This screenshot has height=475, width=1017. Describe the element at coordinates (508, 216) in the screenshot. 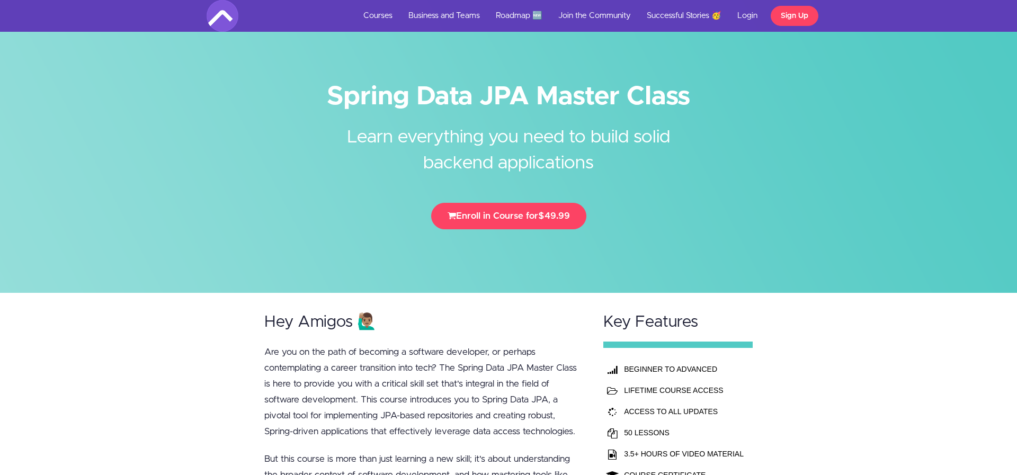

I see `button: Enroll in Course for$49.99` at that location.